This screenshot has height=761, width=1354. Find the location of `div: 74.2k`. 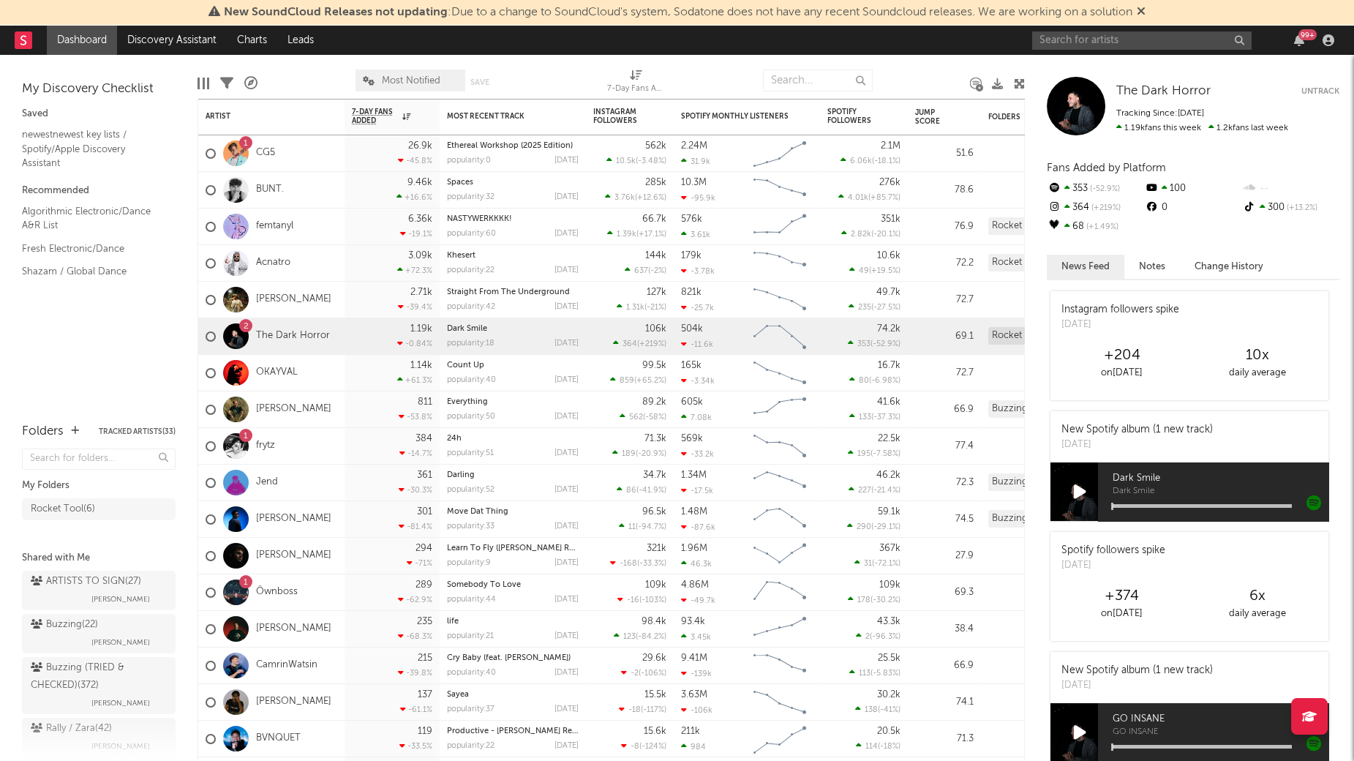

div: 74.2k is located at coordinates (889, 328).